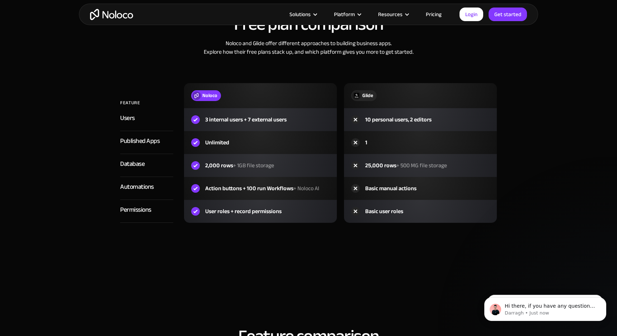 Image resolution: width=617 pixels, height=336 pixels. What do you see at coordinates (471, 14) in the screenshot?
I see `a: Login` at bounding box center [471, 14].